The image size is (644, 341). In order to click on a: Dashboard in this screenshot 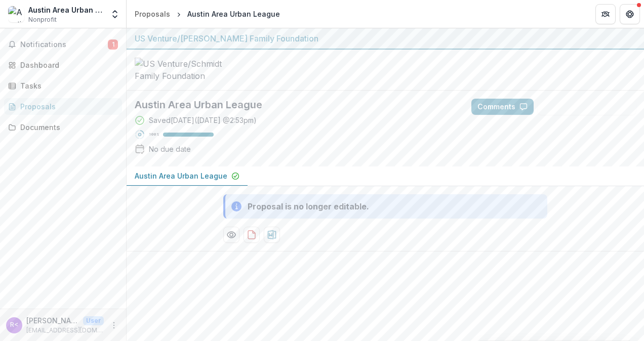, I will do `click(63, 65)`.